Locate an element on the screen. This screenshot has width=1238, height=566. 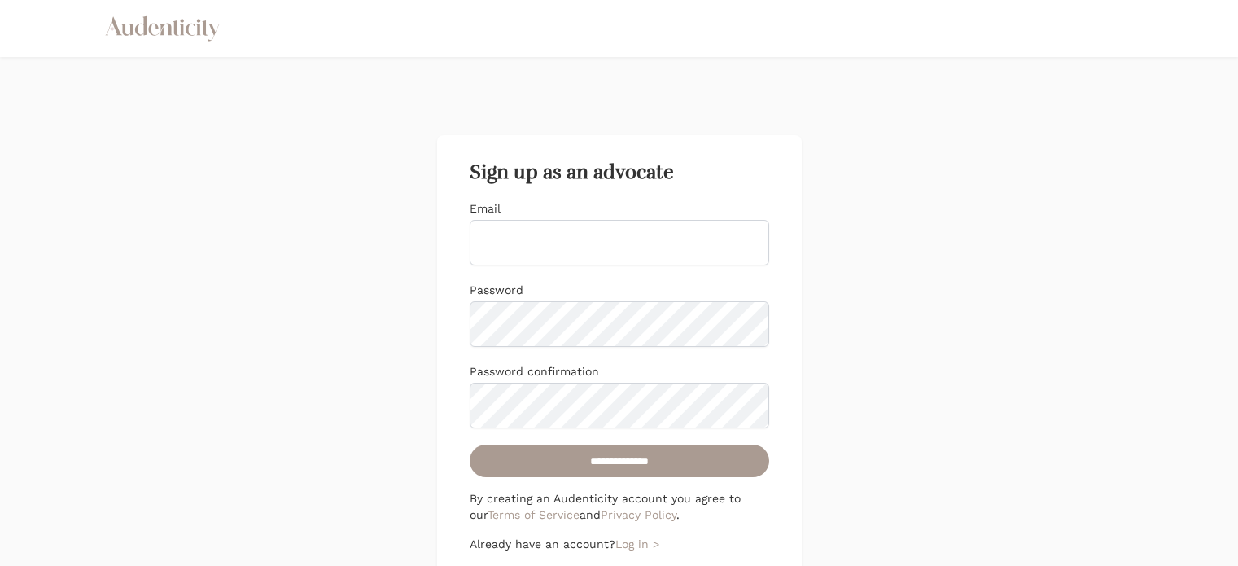
a: Privacy Policy is located at coordinates (638, 514).